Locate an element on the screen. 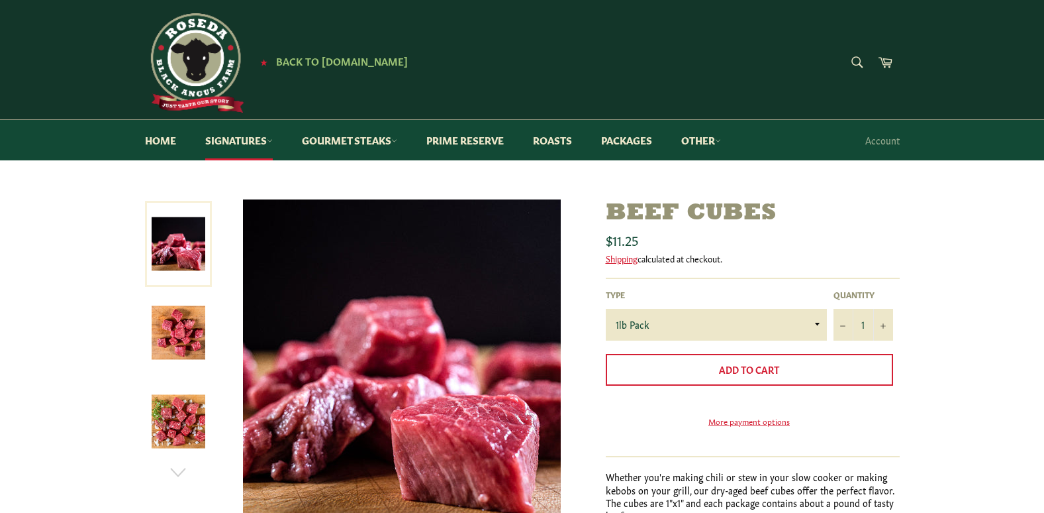 The height and width of the screenshot is (513, 1044). img: Roseda Beef is located at coordinates (195, 63).